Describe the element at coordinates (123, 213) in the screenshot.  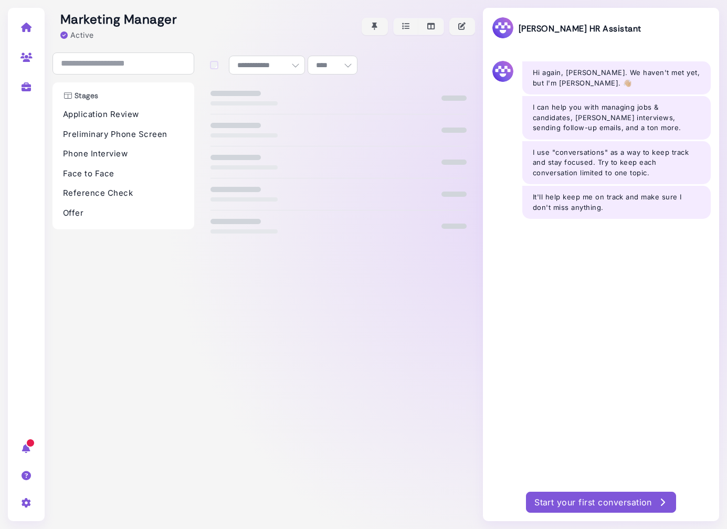
I see `p: Offer` at that location.